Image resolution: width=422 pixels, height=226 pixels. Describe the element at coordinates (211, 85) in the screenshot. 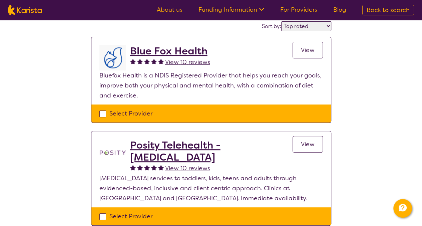

I see `p: Bluefox Health is a NDIS Registered Provider that helps you reach your goals, improve both your p...` at that location.